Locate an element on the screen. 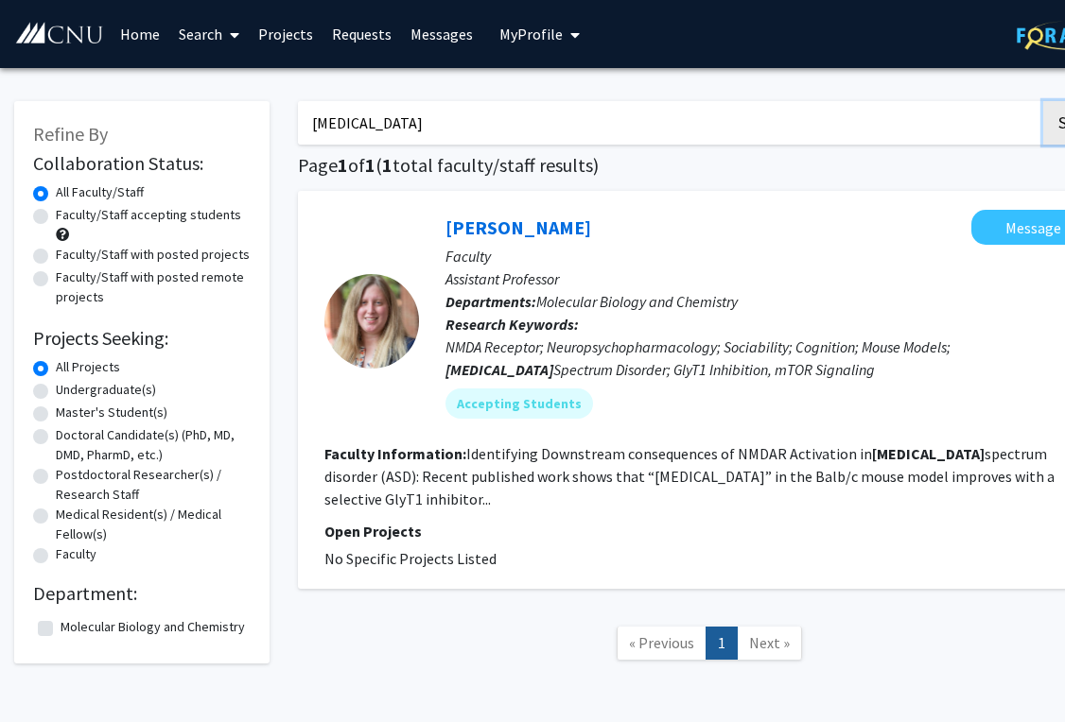 The width and height of the screenshot is (1065, 722). a: Requests is located at coordinates (361, 34).